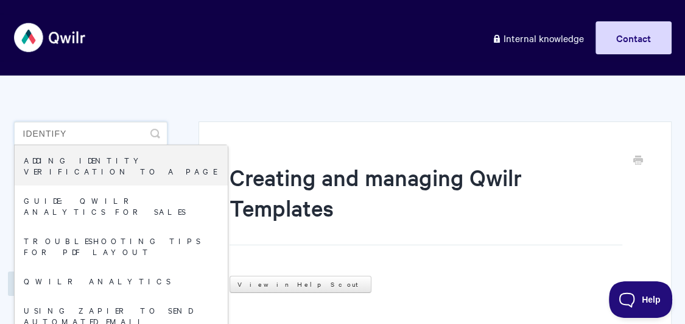  I want to click on a: Guide: Qwilr Analytics for Sales, so click(121, 205).